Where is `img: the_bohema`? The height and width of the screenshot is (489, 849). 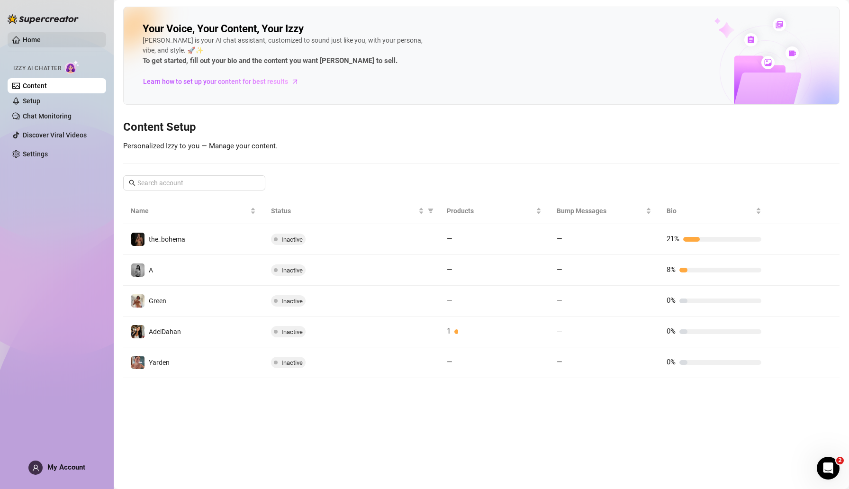 img: the_bohema is located at coordinates (138, 239).